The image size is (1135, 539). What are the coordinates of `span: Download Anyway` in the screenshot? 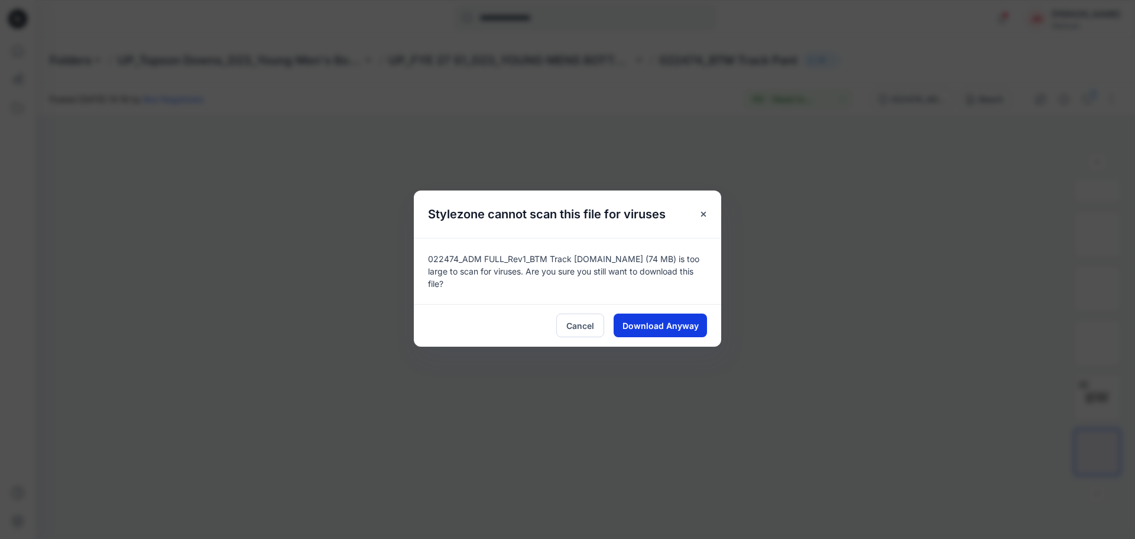 It's located at (660, 325).